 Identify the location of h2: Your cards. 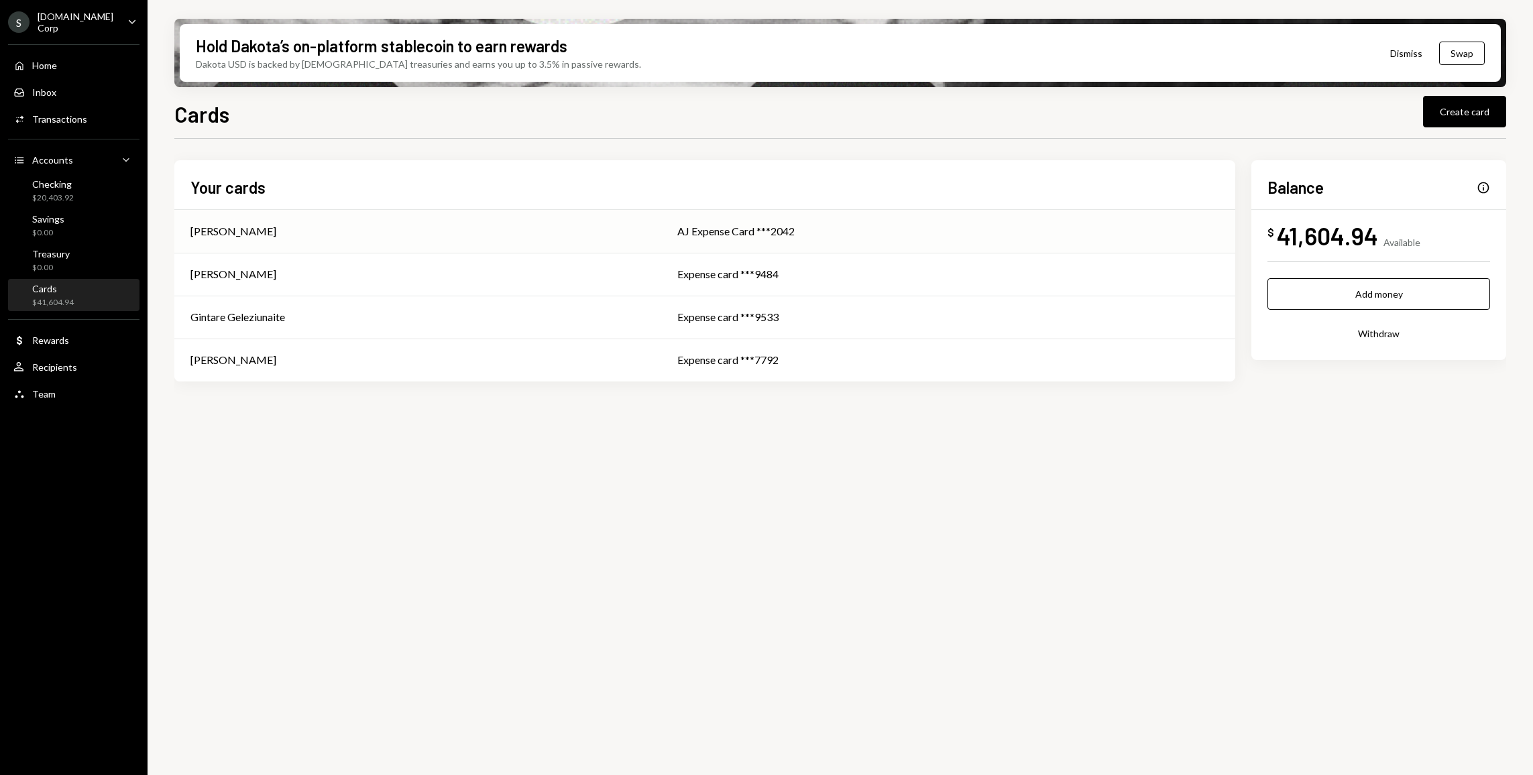
(228, 187).